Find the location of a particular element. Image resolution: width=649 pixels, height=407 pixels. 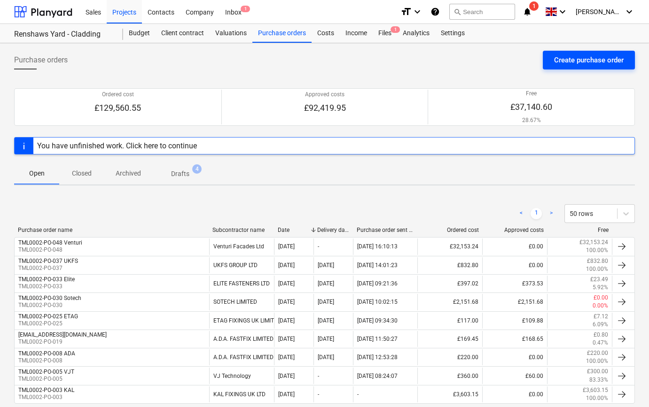

p: £92,419.95 is located at coordinates (325, 108).